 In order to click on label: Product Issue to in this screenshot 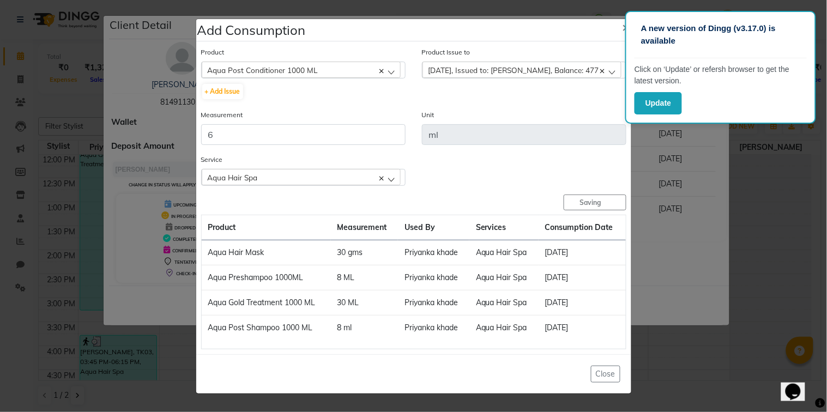, I will do `click(446, 52)`.